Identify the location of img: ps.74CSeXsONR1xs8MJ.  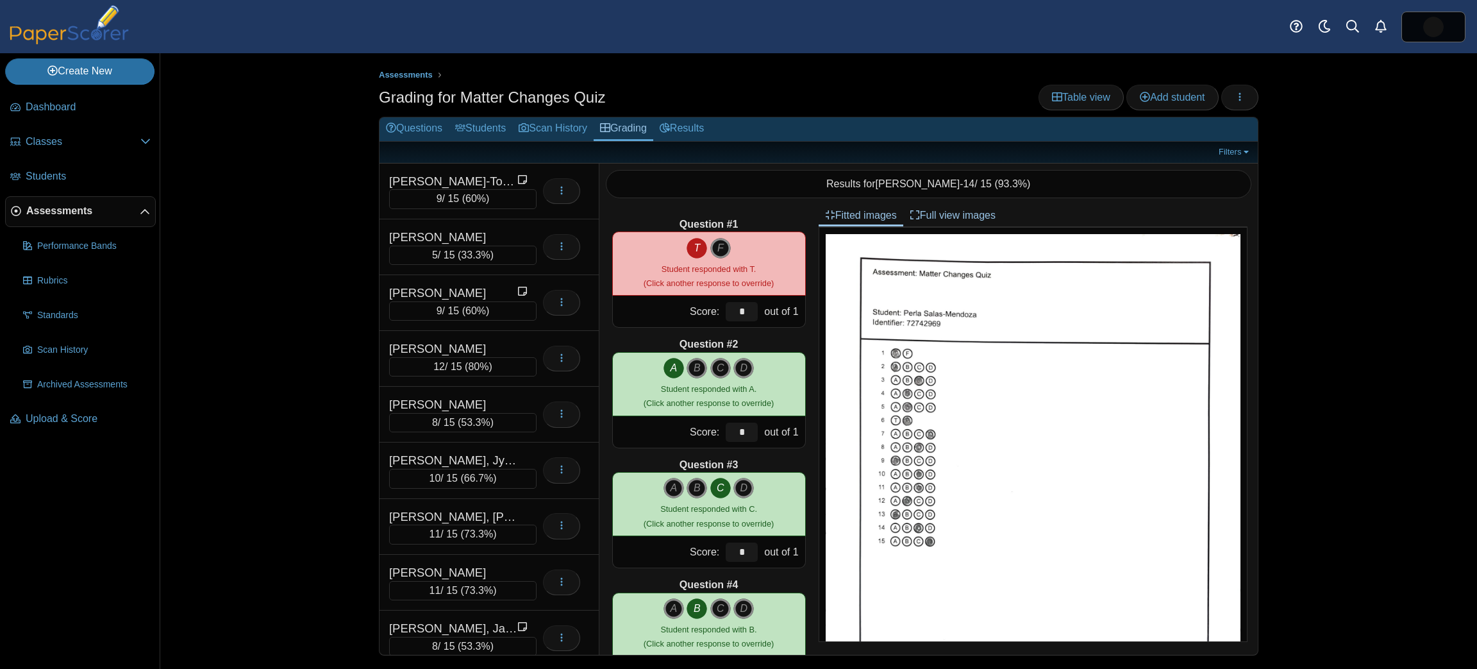
(1433, 27).